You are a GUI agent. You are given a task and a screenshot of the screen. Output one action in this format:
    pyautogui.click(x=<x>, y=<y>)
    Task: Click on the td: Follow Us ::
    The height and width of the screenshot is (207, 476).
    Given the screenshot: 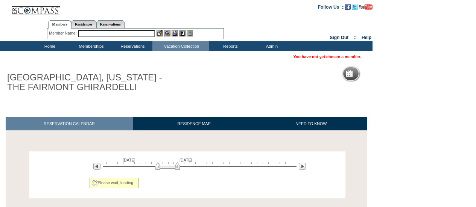 What is the action you would take?
    pyautogui.click(x=331, y=7)
    